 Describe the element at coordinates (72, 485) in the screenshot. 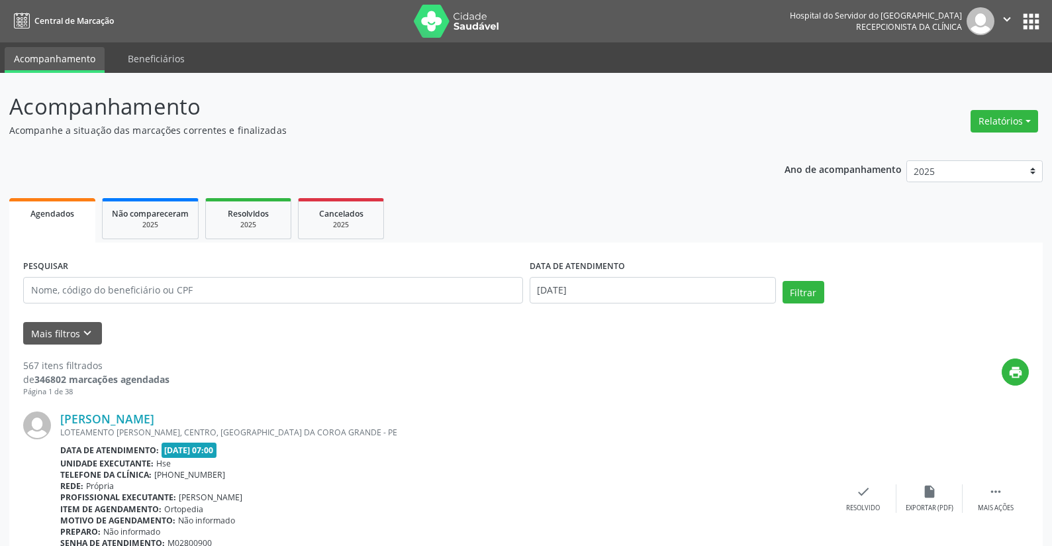

I see `b: Rede:` at that location.